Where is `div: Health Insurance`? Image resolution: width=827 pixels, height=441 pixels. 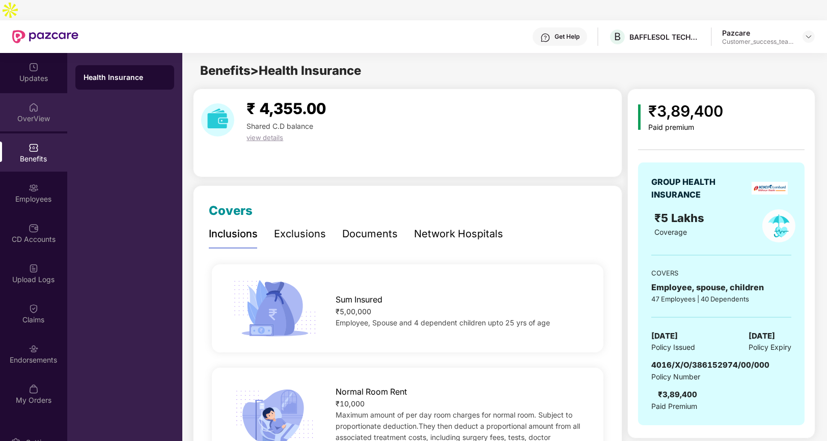 div: Health Insurance is located at coordinates (125, 77).